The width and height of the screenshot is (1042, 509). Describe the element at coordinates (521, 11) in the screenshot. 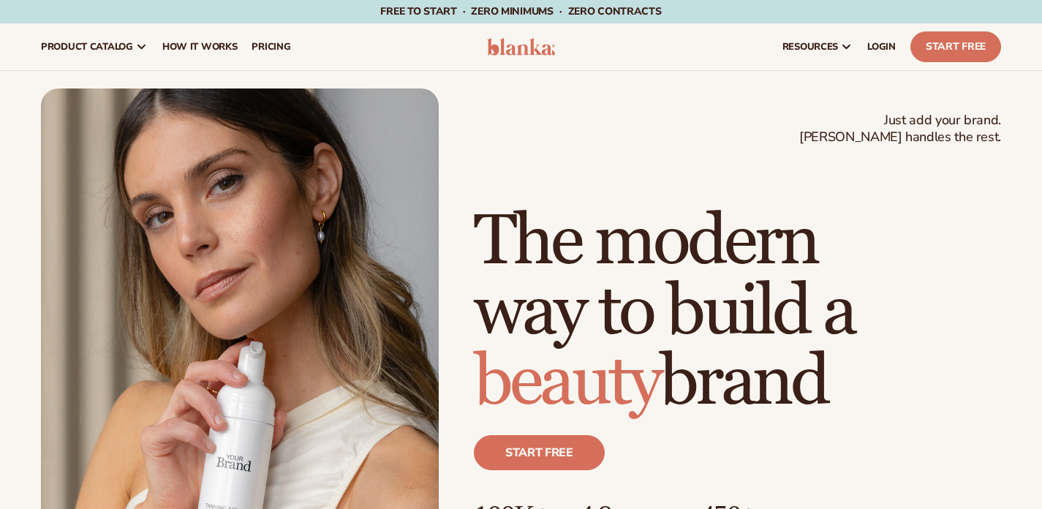

I see `span: Free to start · ZERO minimums · ZERO contracts` at that location.